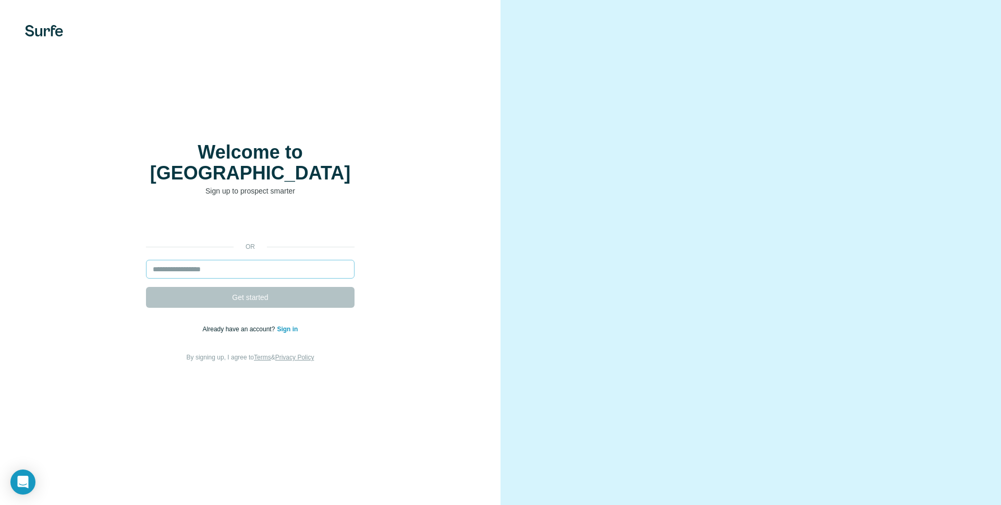 Image resolution: width=1001 pixels, height=505 pixels. What do you see at coordinates (250, 191) in the screenshot?
I see `p: Sign up to prospect smarter` at bounding box center [250, 191].